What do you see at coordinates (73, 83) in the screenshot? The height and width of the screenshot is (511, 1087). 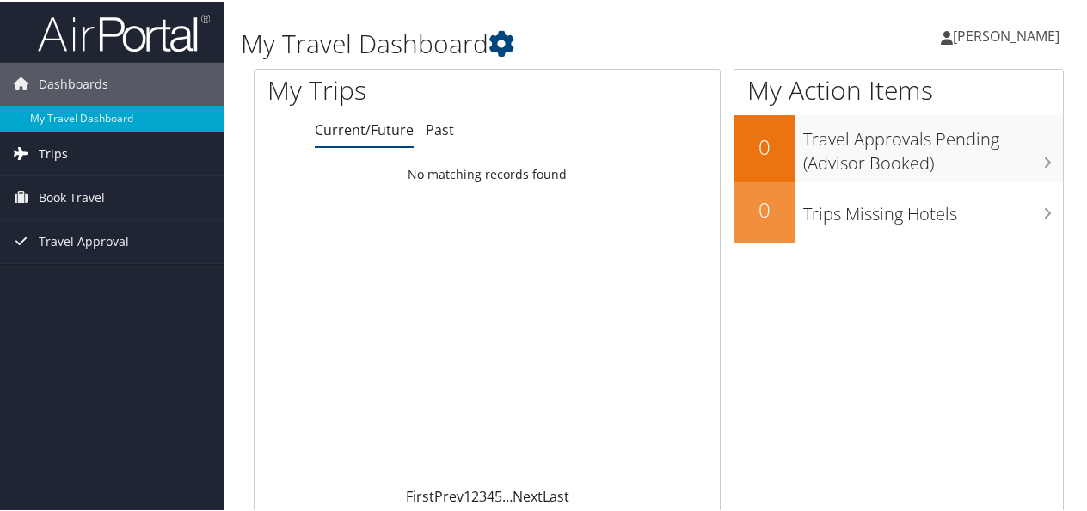 I see `span: Dashboards` at bounding box center [73, 83].